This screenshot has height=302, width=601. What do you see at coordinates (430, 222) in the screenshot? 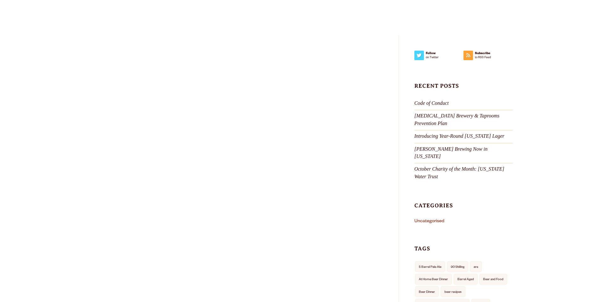
I see `a: Uncategorised` at bounding box center [430, 222].